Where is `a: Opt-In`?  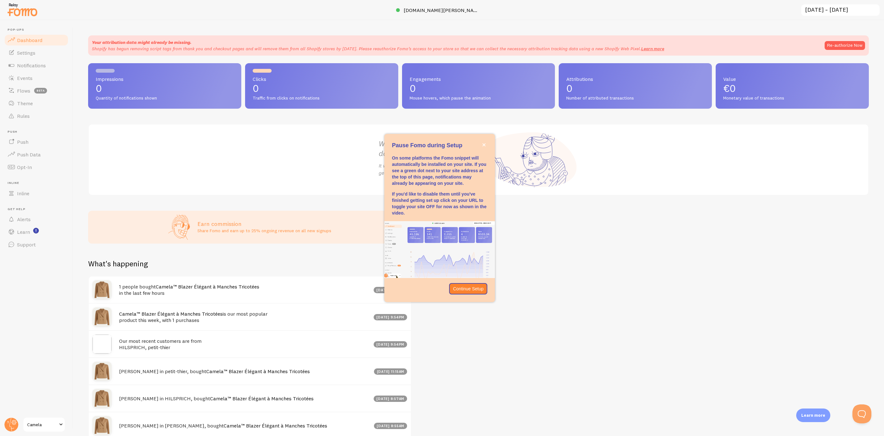 a: Opt-In is located at coordinates (36, 167).